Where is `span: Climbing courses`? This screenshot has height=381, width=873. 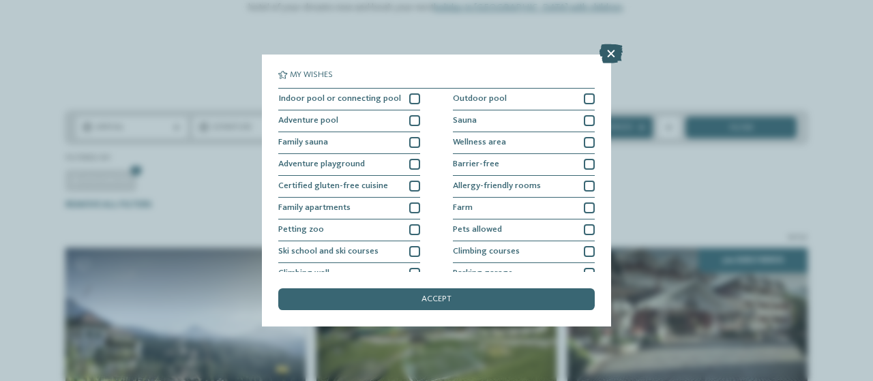
span: Climbing courses is located at coordinates (486, 252).